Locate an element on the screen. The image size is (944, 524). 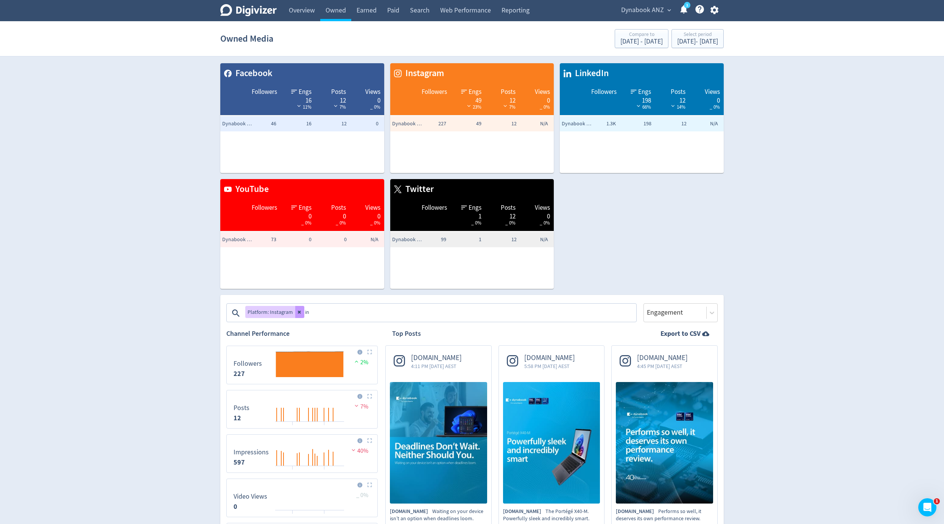
svg: Followers 227 is located at coordinates (302, 365).